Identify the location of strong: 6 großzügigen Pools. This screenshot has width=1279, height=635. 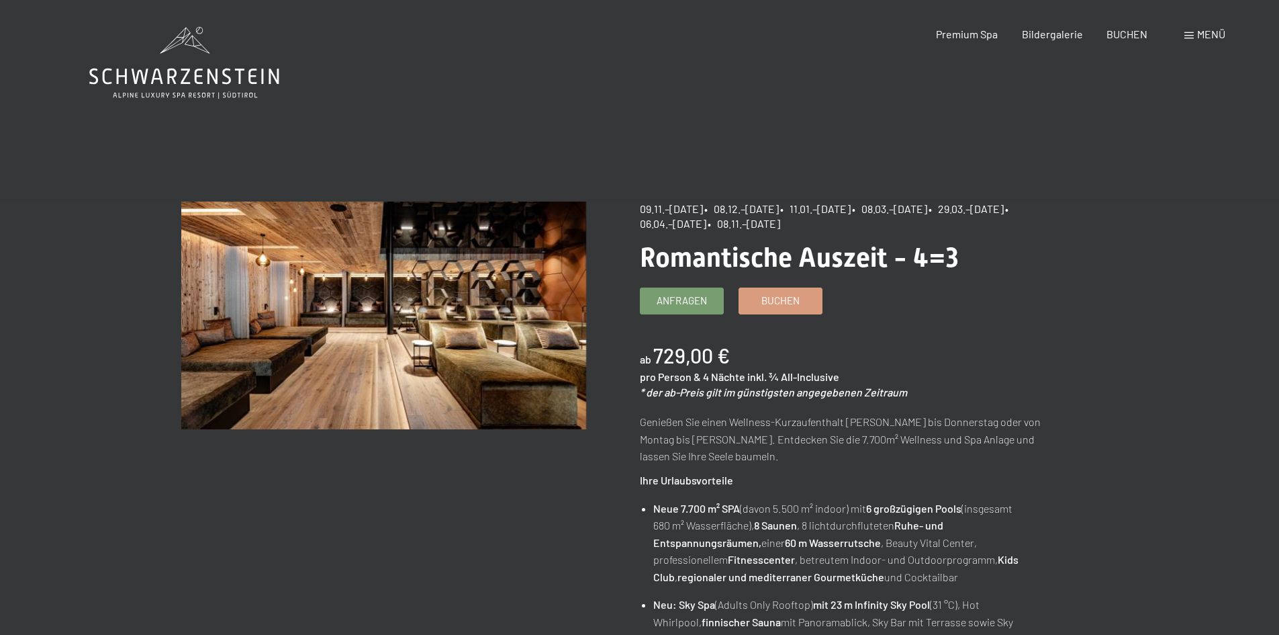
(914, 508).